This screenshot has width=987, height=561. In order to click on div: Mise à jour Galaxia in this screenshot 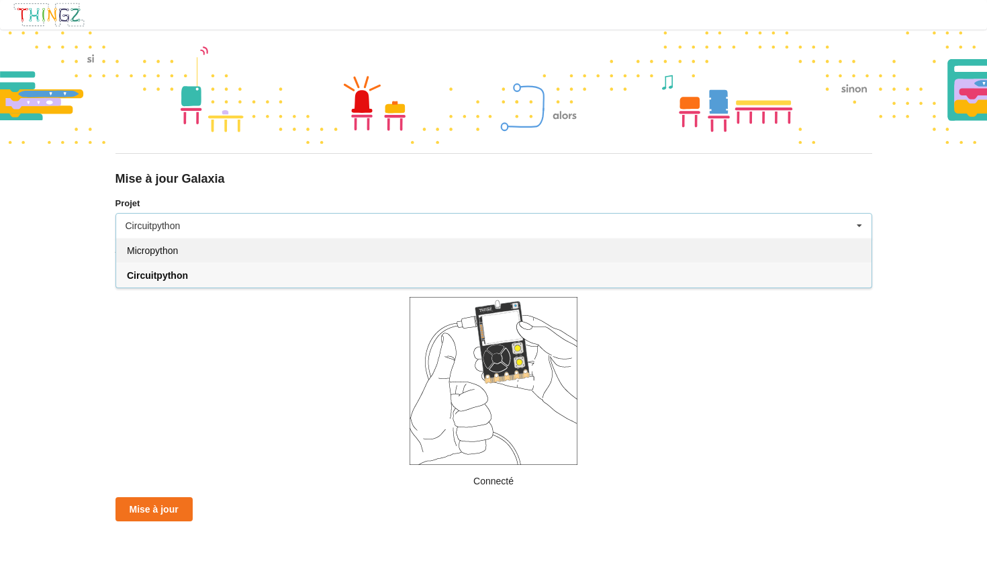, I will do `click(494, 179)`.